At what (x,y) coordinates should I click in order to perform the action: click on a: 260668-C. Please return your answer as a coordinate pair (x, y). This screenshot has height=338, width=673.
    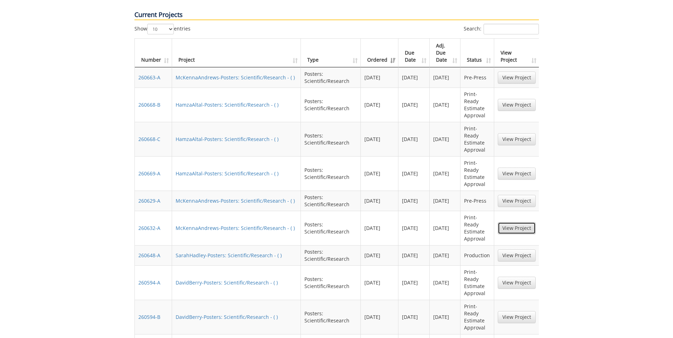
    Looking at the image, I should click on (149, 139).